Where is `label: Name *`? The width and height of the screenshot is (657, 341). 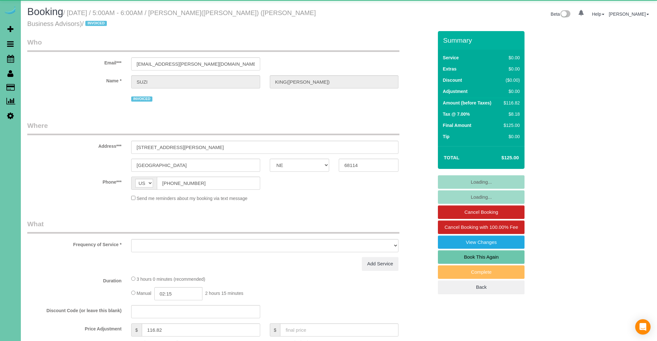
label: Name * is located at coordinates (74, 80).